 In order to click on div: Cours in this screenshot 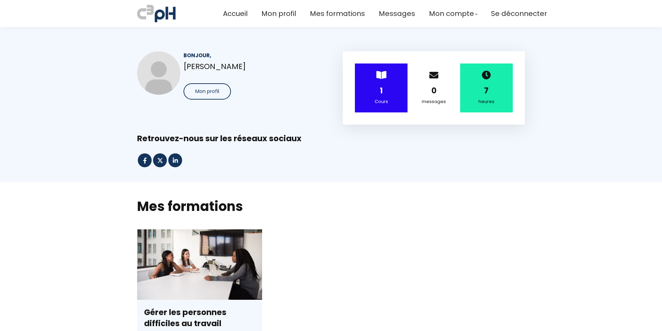, I will do `click(381, 102)`.